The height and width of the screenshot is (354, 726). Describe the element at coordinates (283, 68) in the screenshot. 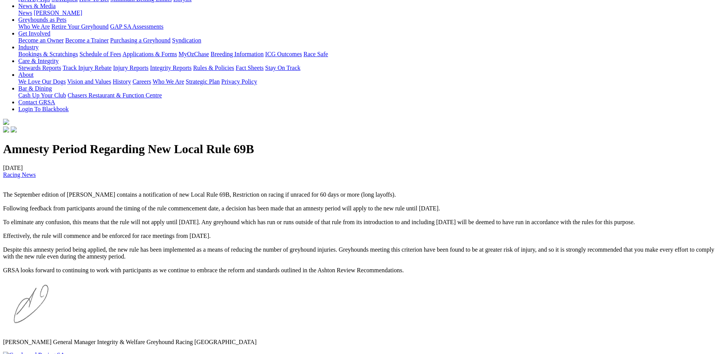

I see `a: Stay On Track` at that location.